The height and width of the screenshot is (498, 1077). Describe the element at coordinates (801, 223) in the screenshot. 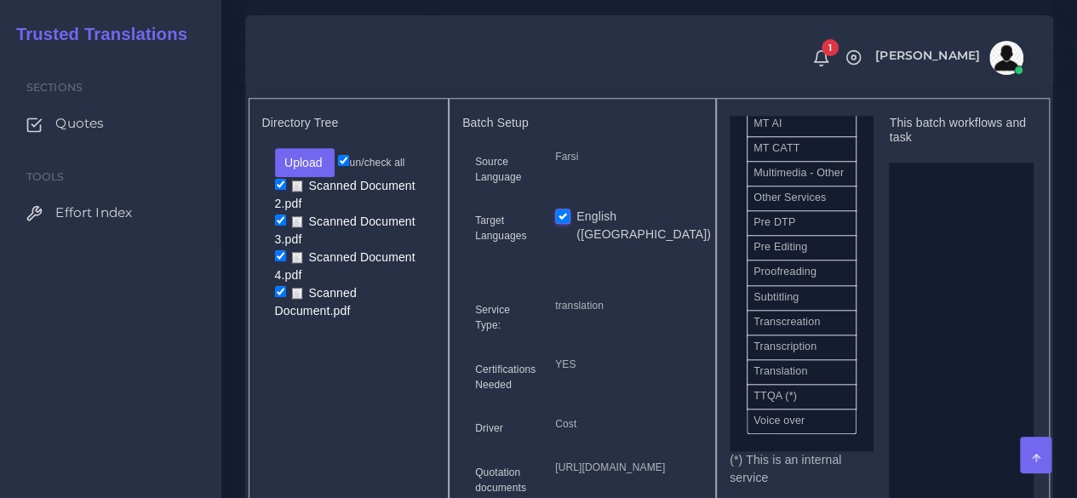

I see `li: Pre DTP` at that location.